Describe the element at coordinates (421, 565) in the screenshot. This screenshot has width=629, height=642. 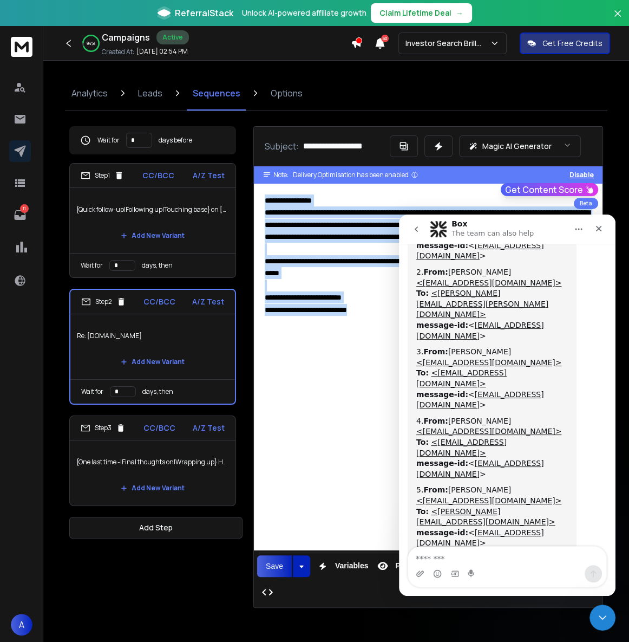
I see `span: Preview Email` at that location.